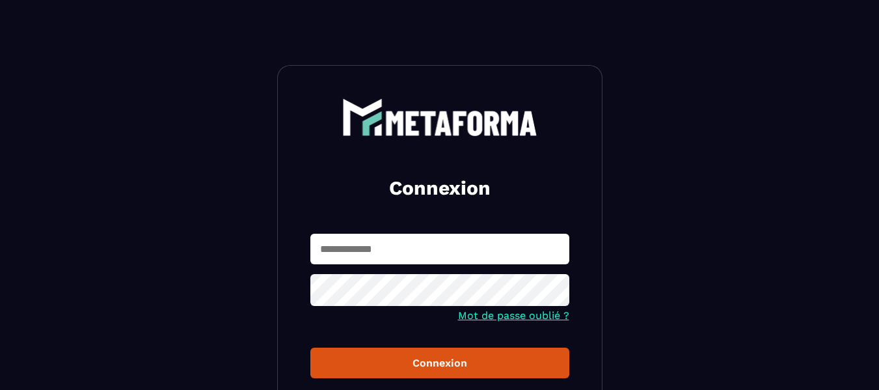 The image size is (879, 390). I want to click on a: Mot de passe oublié ?, so click(514, 315).